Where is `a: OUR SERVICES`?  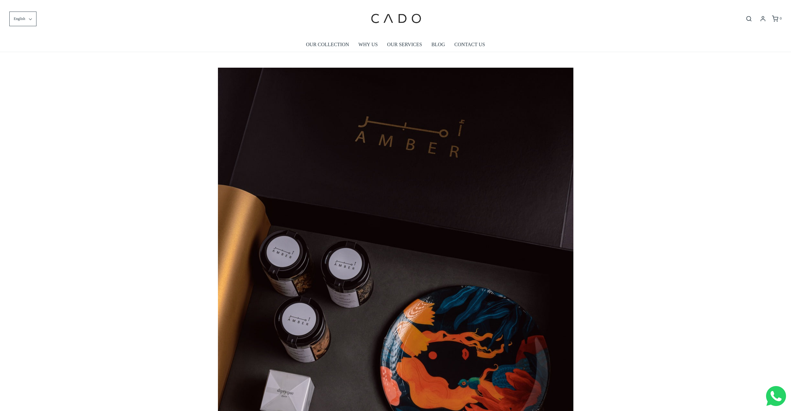
a: OUR SERVICES is located at coordinates (405, 45).